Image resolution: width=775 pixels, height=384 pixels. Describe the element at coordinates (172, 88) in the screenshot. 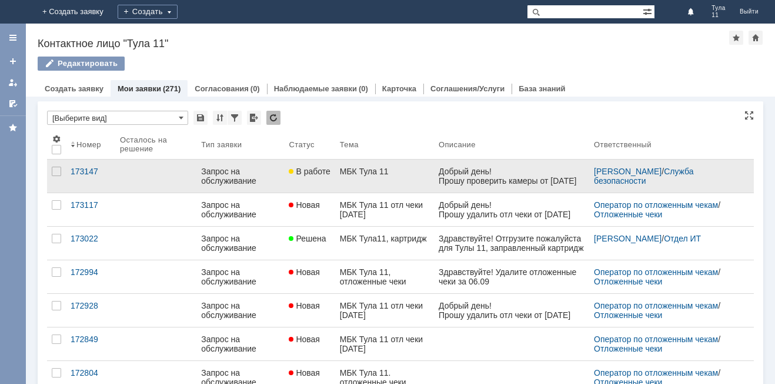

I see `div: (271)` at that location.